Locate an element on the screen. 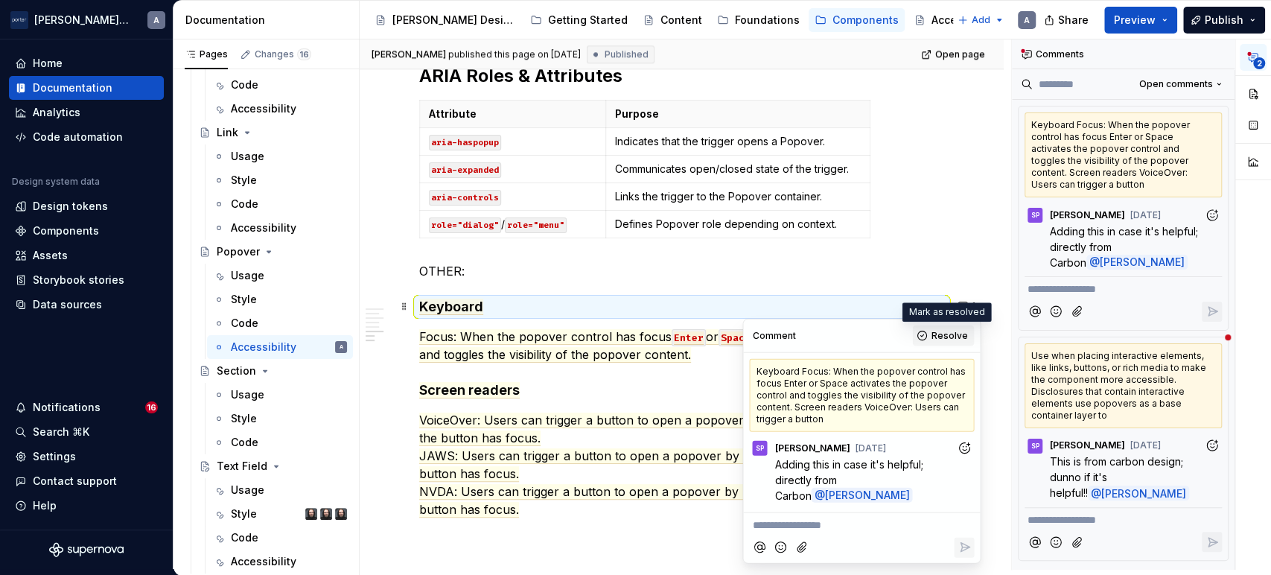  div: Settings is located at coordinates (54, 456).